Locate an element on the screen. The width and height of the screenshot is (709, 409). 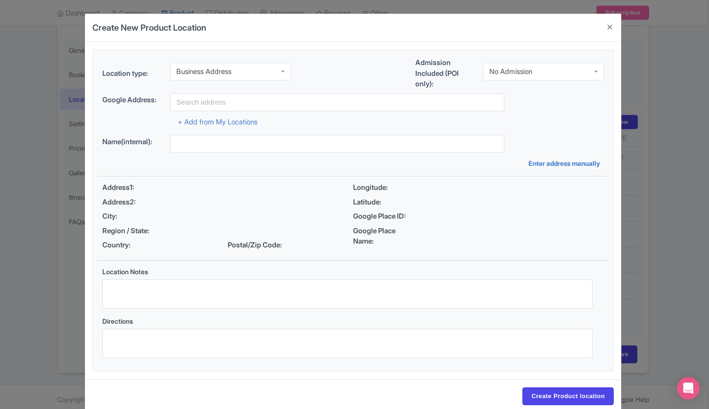
div: Open Intercom Messenger is located at coordinates (689, 389).